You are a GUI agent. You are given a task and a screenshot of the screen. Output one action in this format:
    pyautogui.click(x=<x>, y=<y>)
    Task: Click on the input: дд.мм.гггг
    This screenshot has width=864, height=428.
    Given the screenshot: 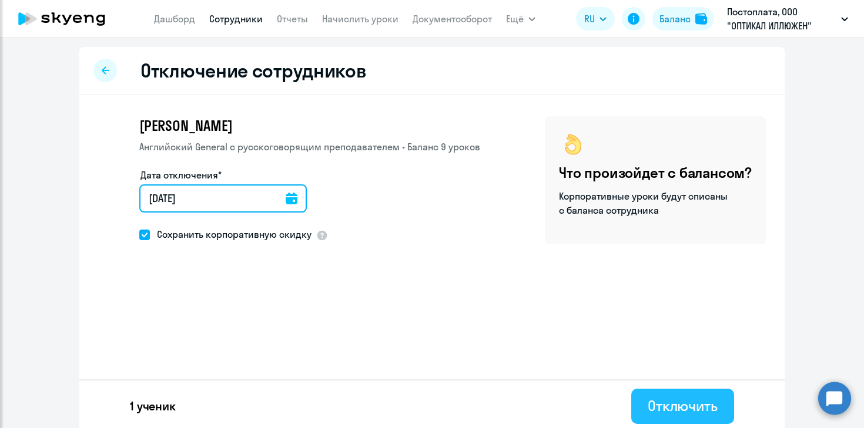 What is the action you would take?
    pyautogui.click(x=223, y=199)
    